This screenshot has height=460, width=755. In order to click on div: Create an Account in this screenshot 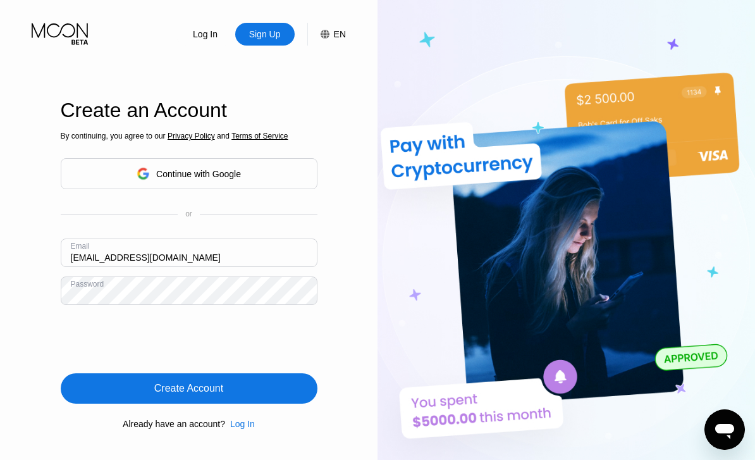, I will do `click(189, 110)`.